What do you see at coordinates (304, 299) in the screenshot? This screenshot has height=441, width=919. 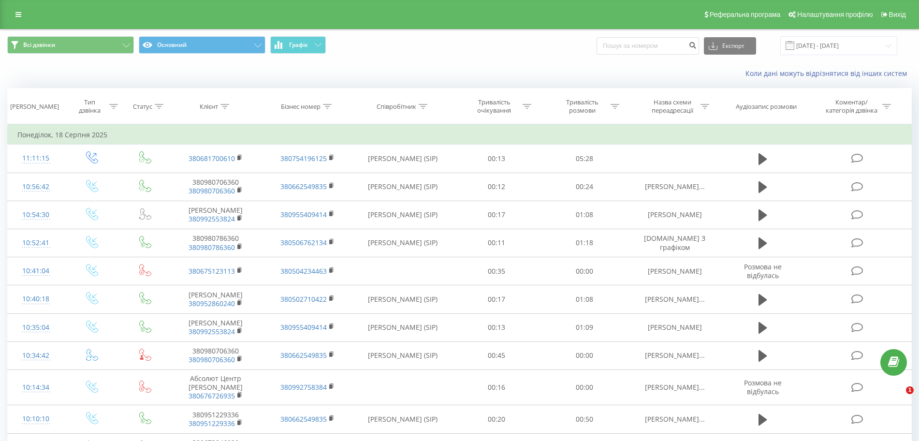 I see `a: 380502710422` at bounding box center [304, 299].